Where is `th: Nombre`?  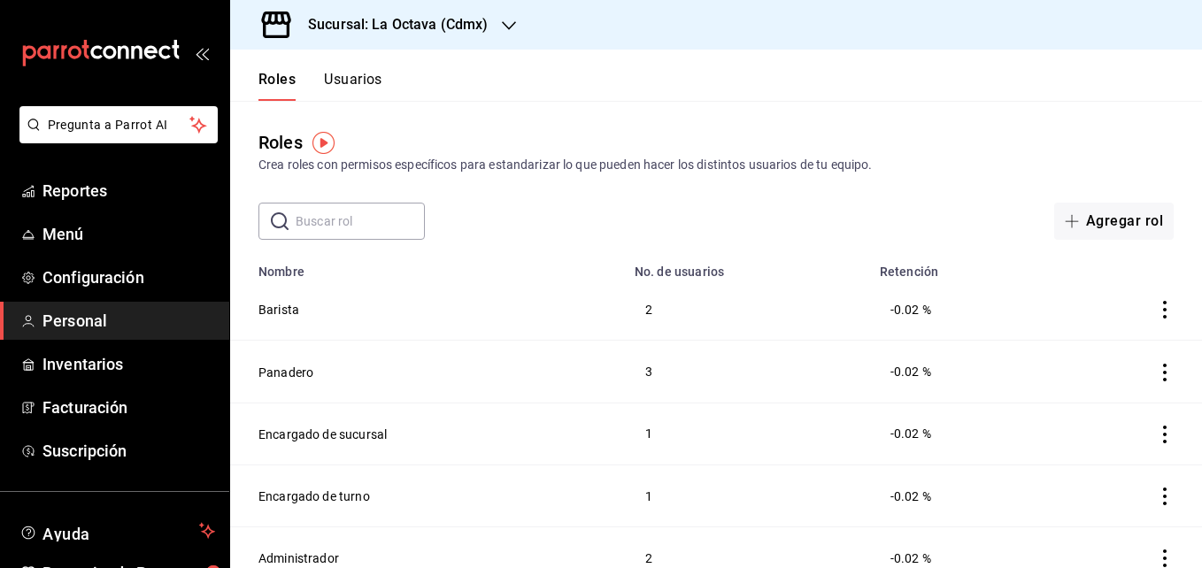
th: Nombre is located at coordinates (427, 266).